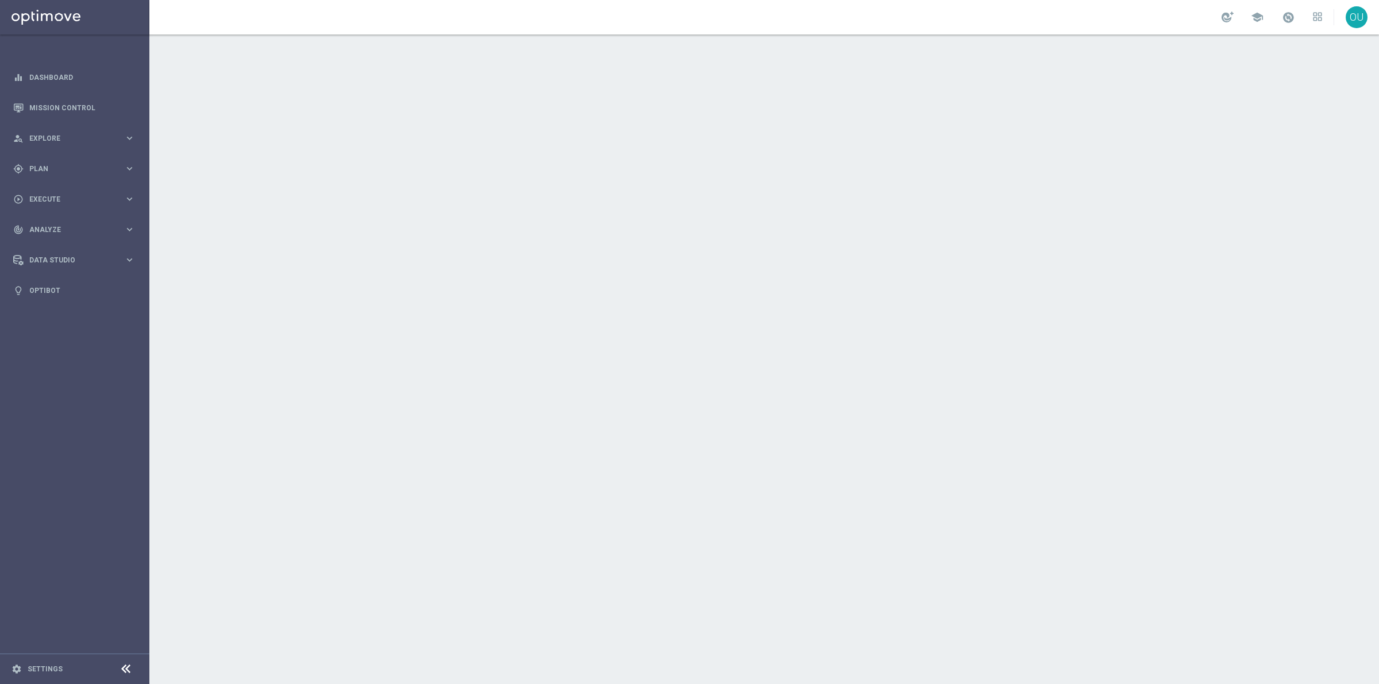  I want to click on i: gps_fixed, so click(18, 169).